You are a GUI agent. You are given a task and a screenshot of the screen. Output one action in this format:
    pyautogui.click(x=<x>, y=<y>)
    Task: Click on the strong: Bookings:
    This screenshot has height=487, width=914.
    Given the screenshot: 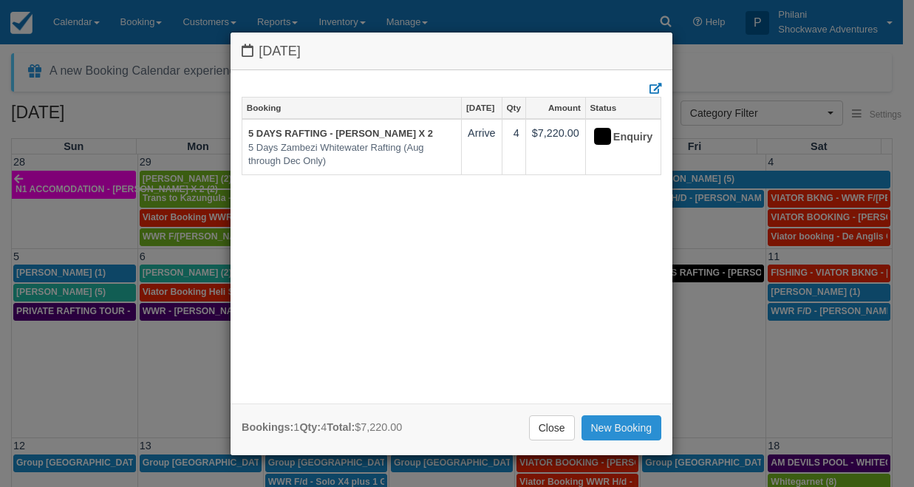 What is the action you would take?
    pyautogui.click(x=268, y=427)
    